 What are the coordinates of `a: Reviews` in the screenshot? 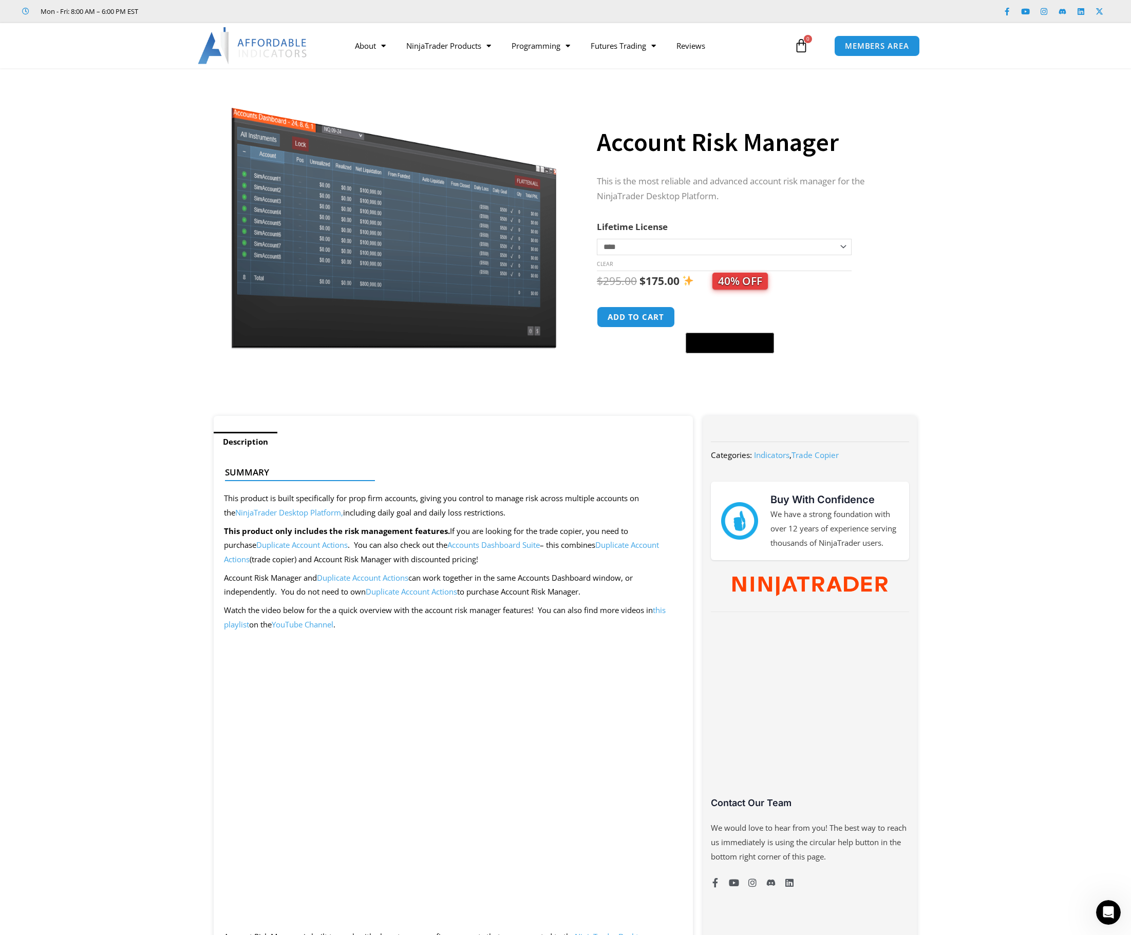 It's located at (691, 46).